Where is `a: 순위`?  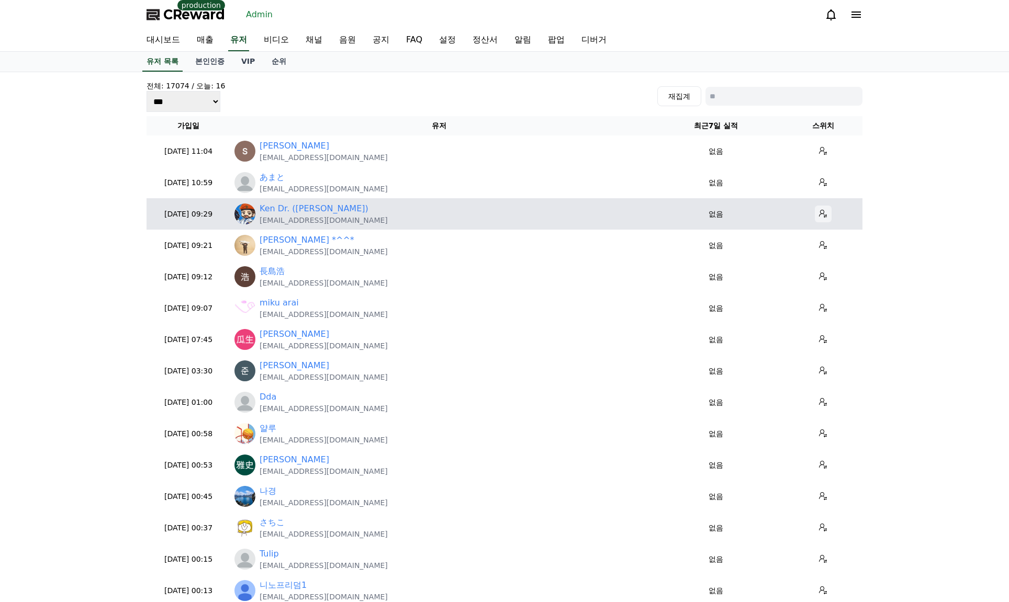
a: 순위 is located at coordinates (279, 62).